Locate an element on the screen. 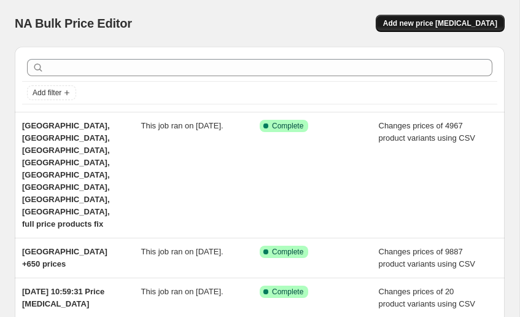  span: Add filter is located at coordinates (47, 93).